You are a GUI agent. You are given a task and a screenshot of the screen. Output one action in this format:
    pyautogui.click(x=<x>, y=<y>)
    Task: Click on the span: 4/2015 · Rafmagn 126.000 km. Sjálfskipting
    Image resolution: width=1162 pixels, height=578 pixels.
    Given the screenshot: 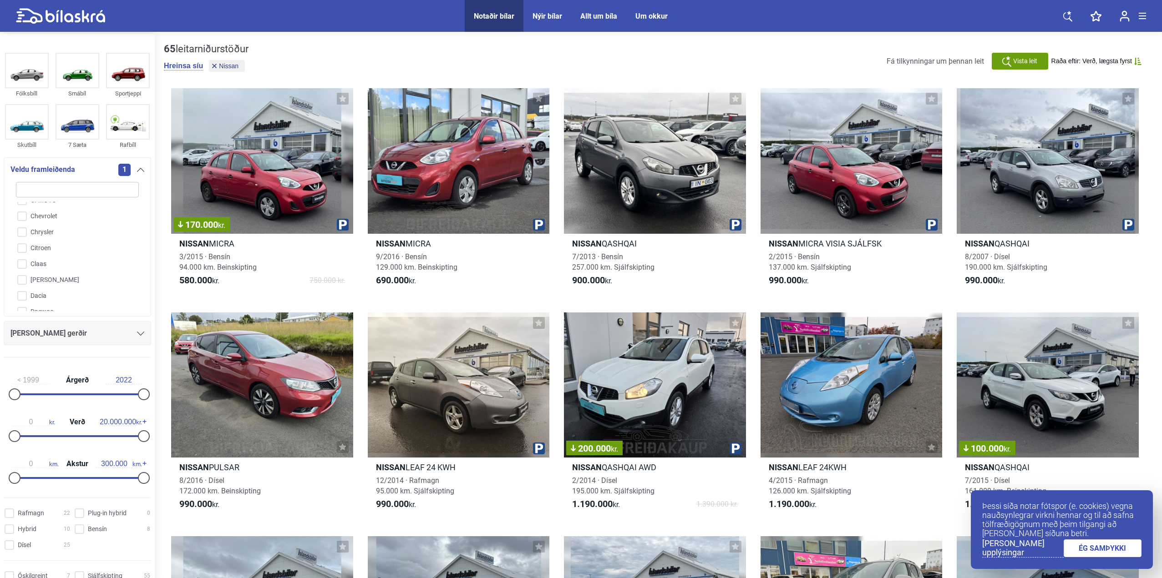 What is the action you would take?
    pyautogui.click(x=809, y=486)
    